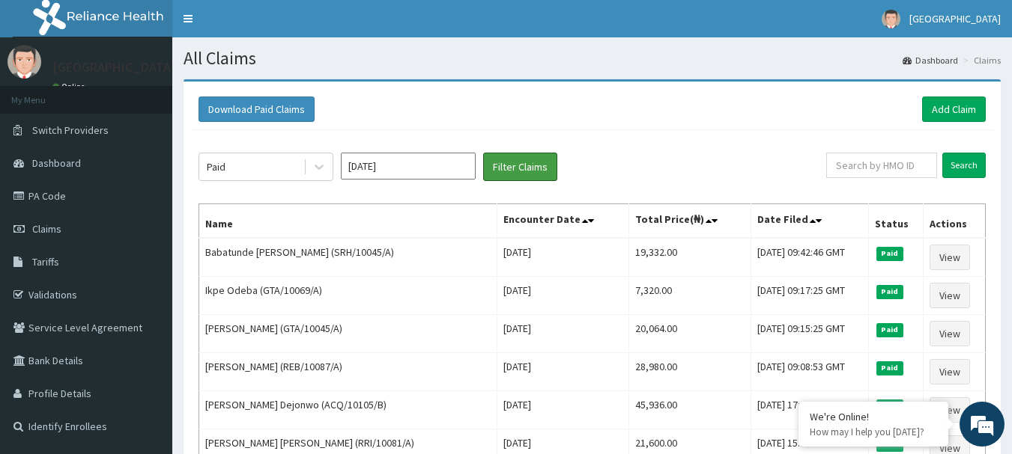 Image resolution: width=1012 pixels, height=454 pixels. What do you see at coordinates (689, 258) in the screenshot?
I see `td: 19,332.00` at bounding box center [689, 258].